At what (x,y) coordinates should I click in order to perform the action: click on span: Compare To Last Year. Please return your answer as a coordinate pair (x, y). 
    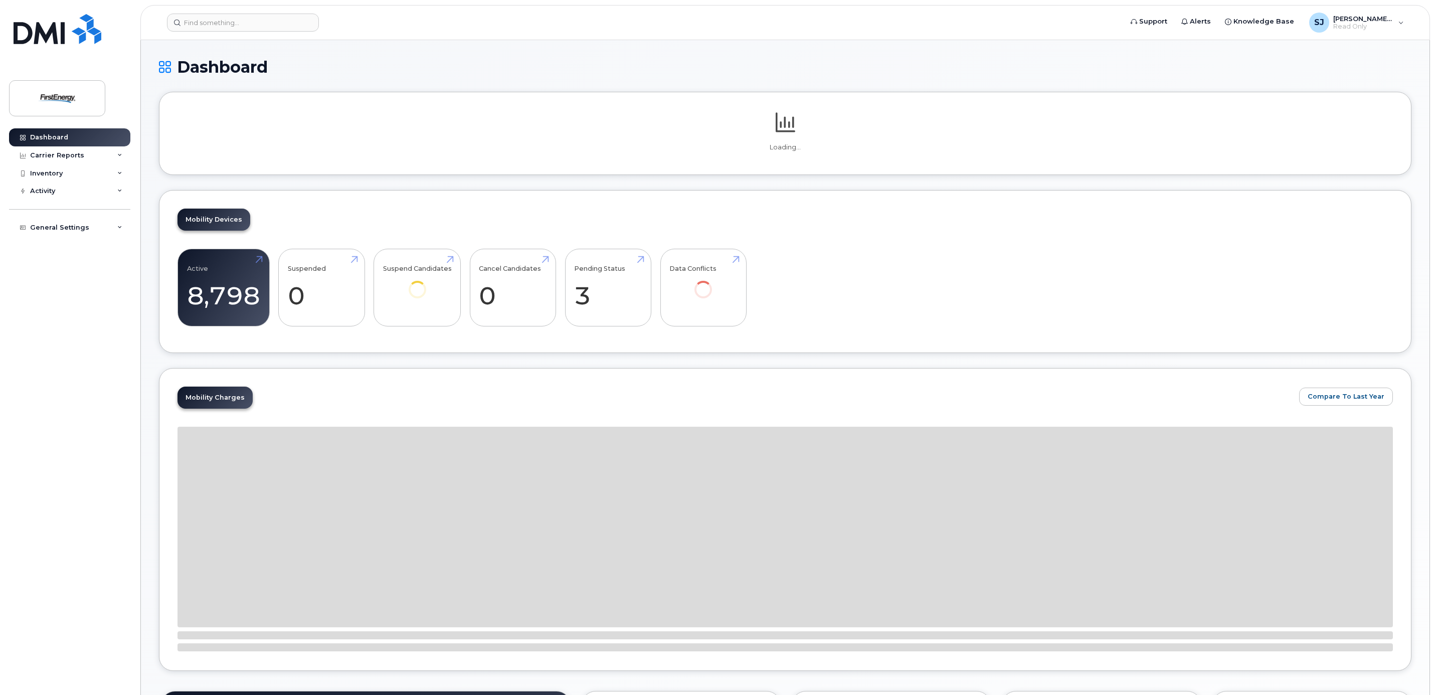
    Looking at the image, I should click on (1346, 396).